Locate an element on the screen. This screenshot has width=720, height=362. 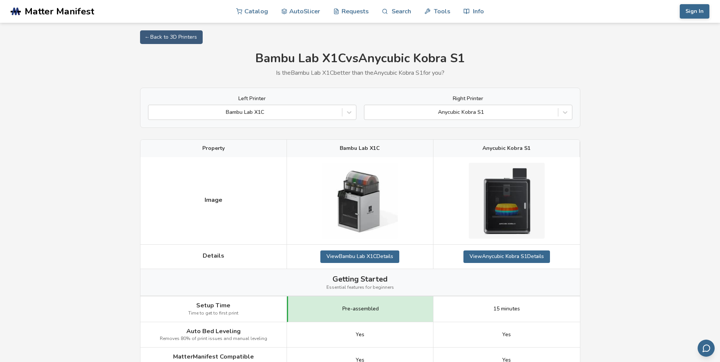
input: Anycubic Kobra S1 is located at coordinates (369, 112).